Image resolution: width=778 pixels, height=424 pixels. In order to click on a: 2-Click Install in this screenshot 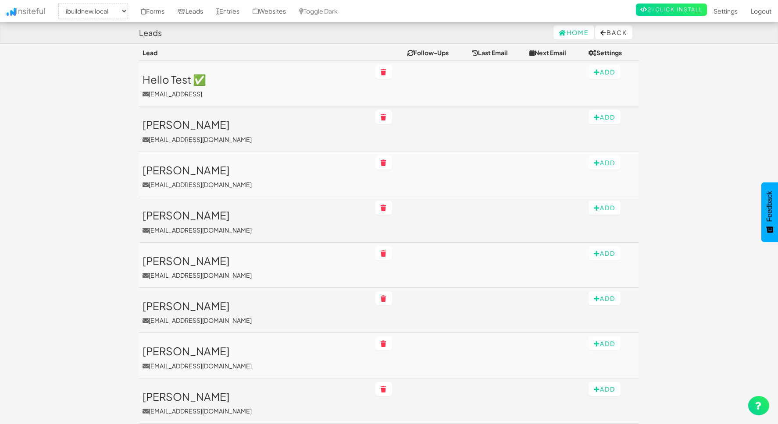, I will do `click(671, 10)`.